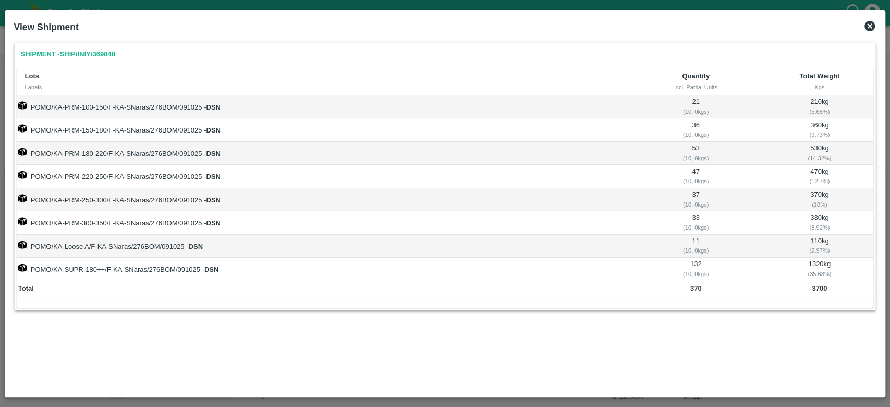  What do you see at coordinates (322, 153) in the screenshot?
I see `td: POMO/KA-PRM-180-220/F-KA-SNaras/276BOM/091025 -` at bounding box center [322, 153].